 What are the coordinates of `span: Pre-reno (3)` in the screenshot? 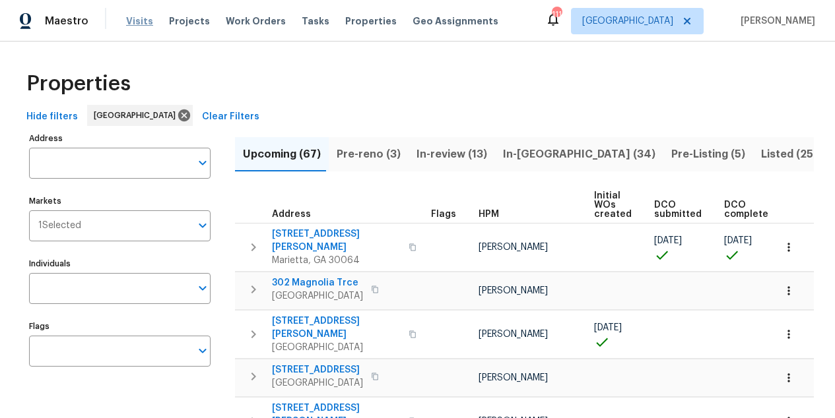 It's located at (368, 154).